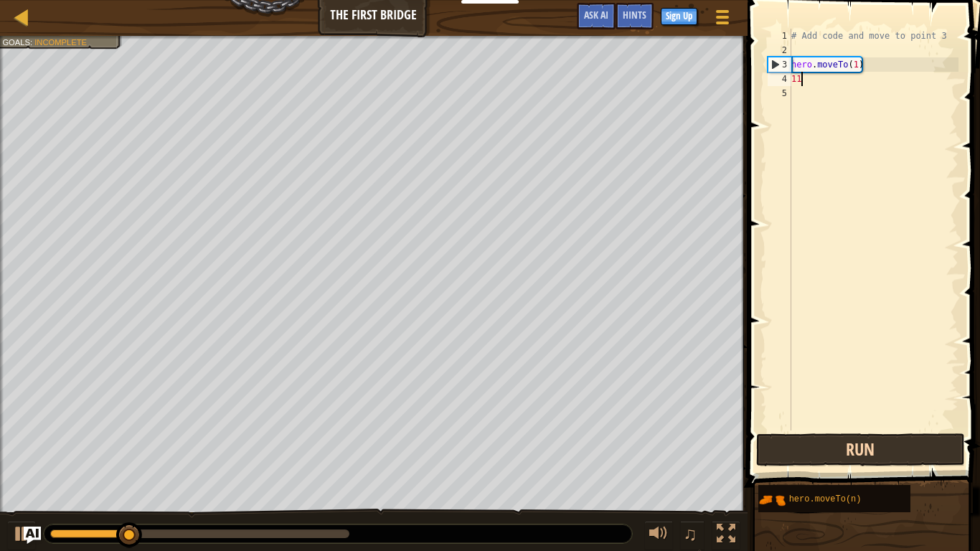 The image size is (980, 551). Describe the element at coordinates (860, 450) in the screenshot. I see `button: Run` at that location.